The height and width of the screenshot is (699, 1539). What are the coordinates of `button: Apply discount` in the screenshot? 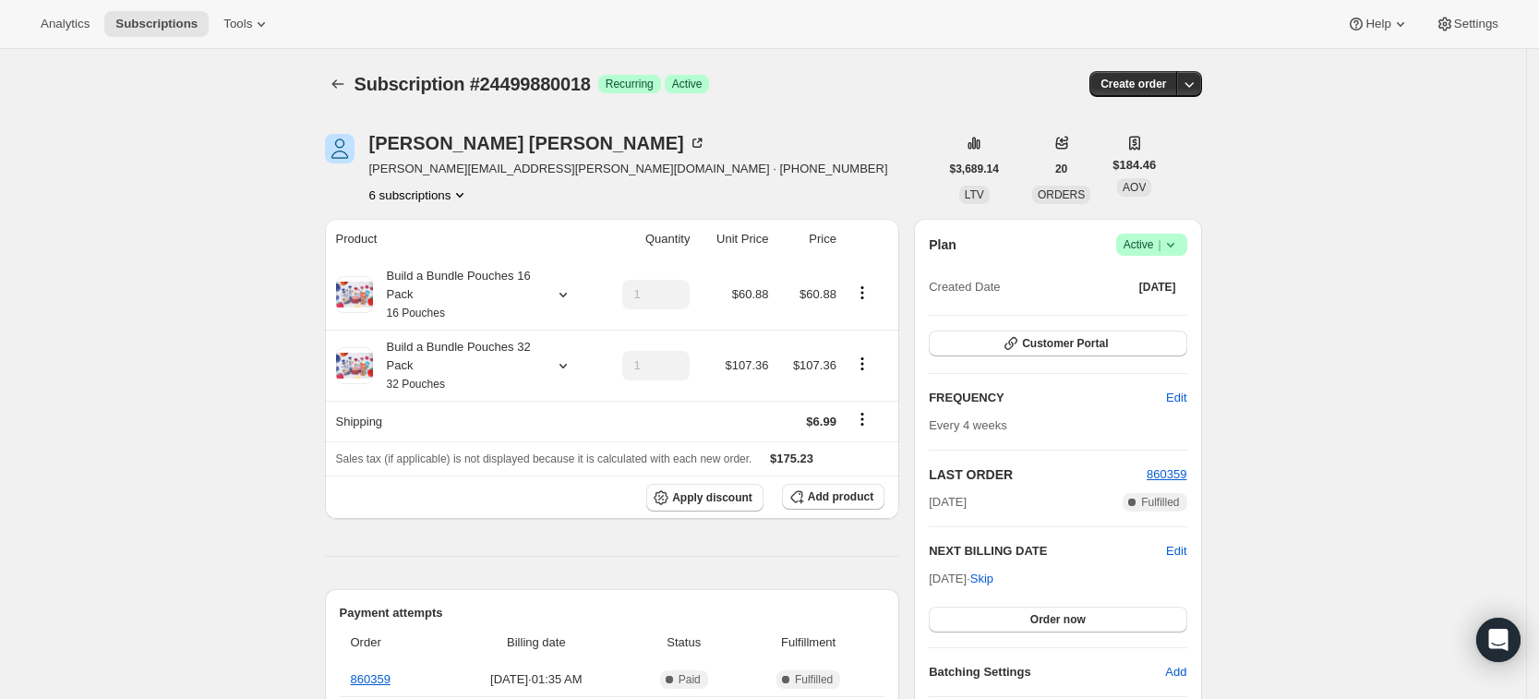 It's located at (704, 498).